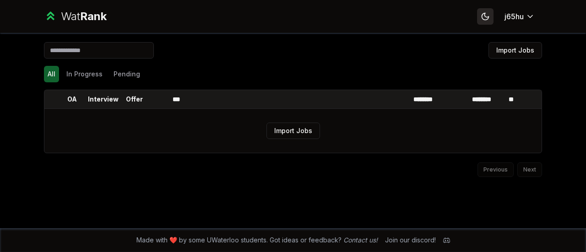 The height and width of the screenshot is (252, 586). I want to click on a: WatRank, so click(75, 16).